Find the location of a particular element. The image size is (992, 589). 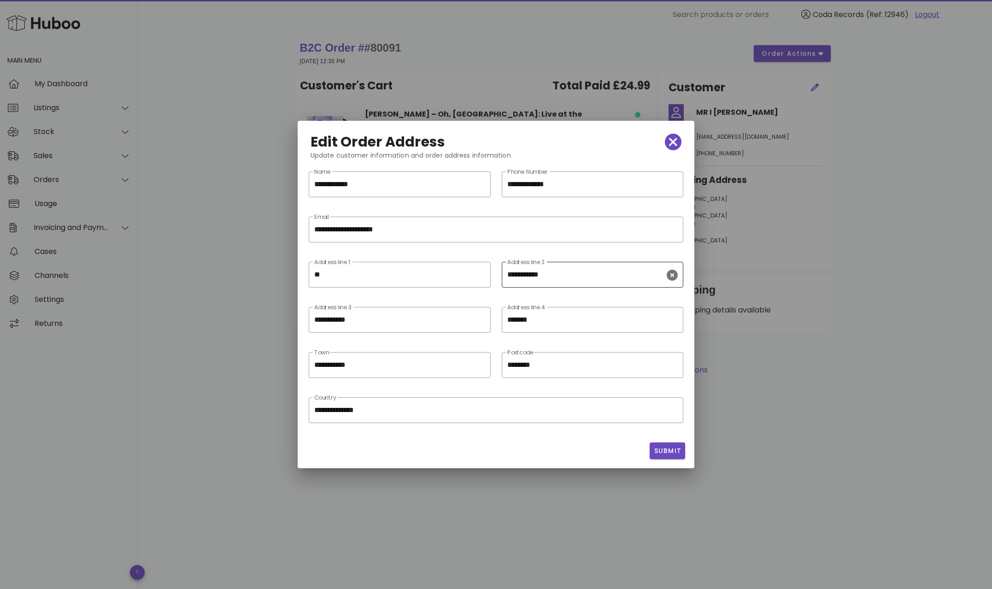

label: Address line 4 is located at coordinates (526, 307).